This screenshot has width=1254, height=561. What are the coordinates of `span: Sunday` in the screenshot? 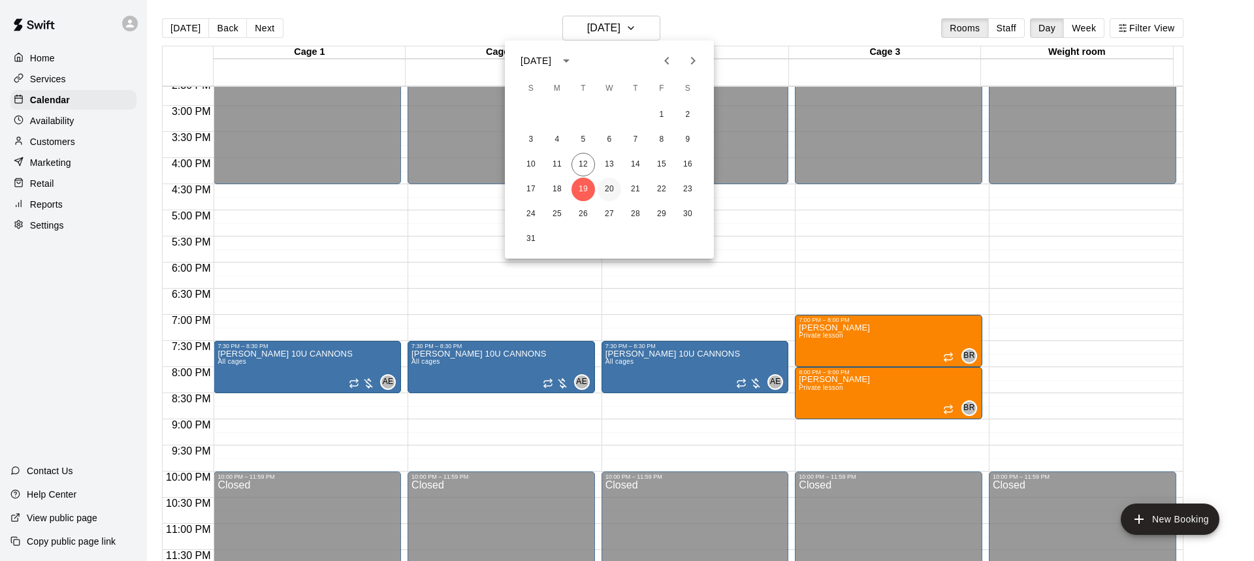 It's located at (531, 89).